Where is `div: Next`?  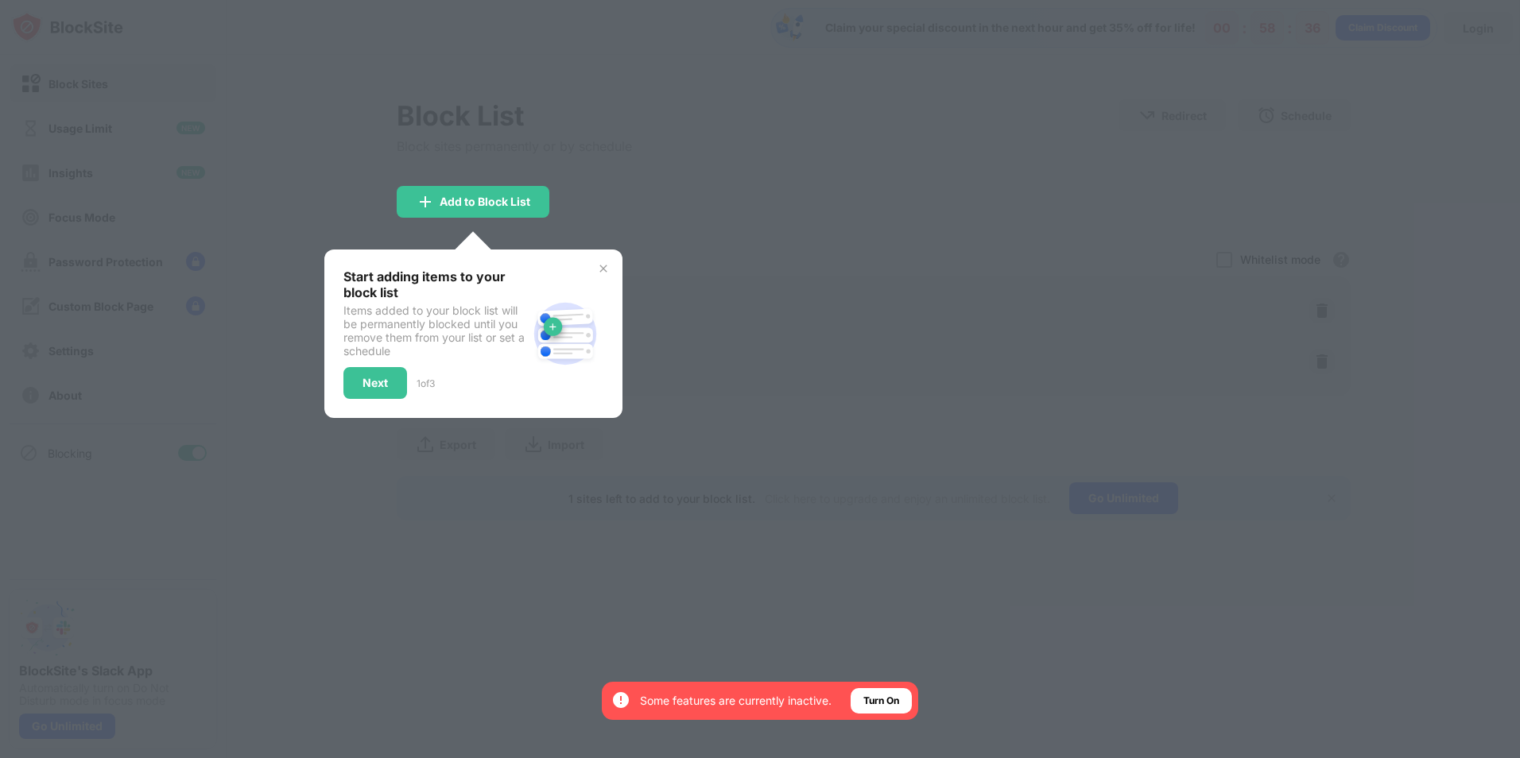 div: Next is located at coordinates (375, 383).